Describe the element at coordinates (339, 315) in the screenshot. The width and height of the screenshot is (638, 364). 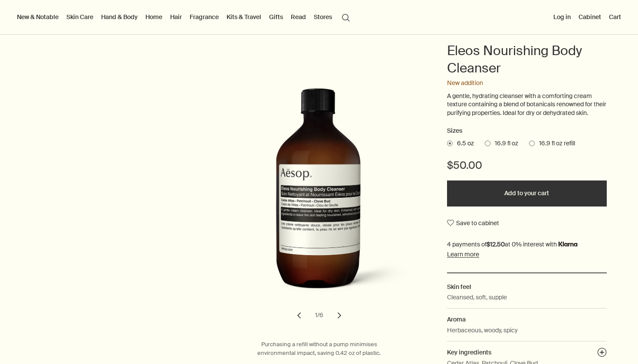
I see `button: next slide` at that location.